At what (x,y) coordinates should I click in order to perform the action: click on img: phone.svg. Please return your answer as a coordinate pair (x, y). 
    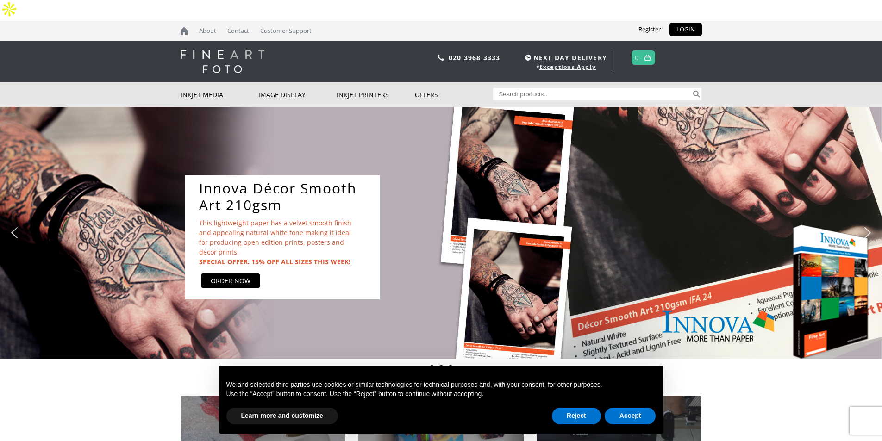
    Looking at the image, I should click on (441, 57).